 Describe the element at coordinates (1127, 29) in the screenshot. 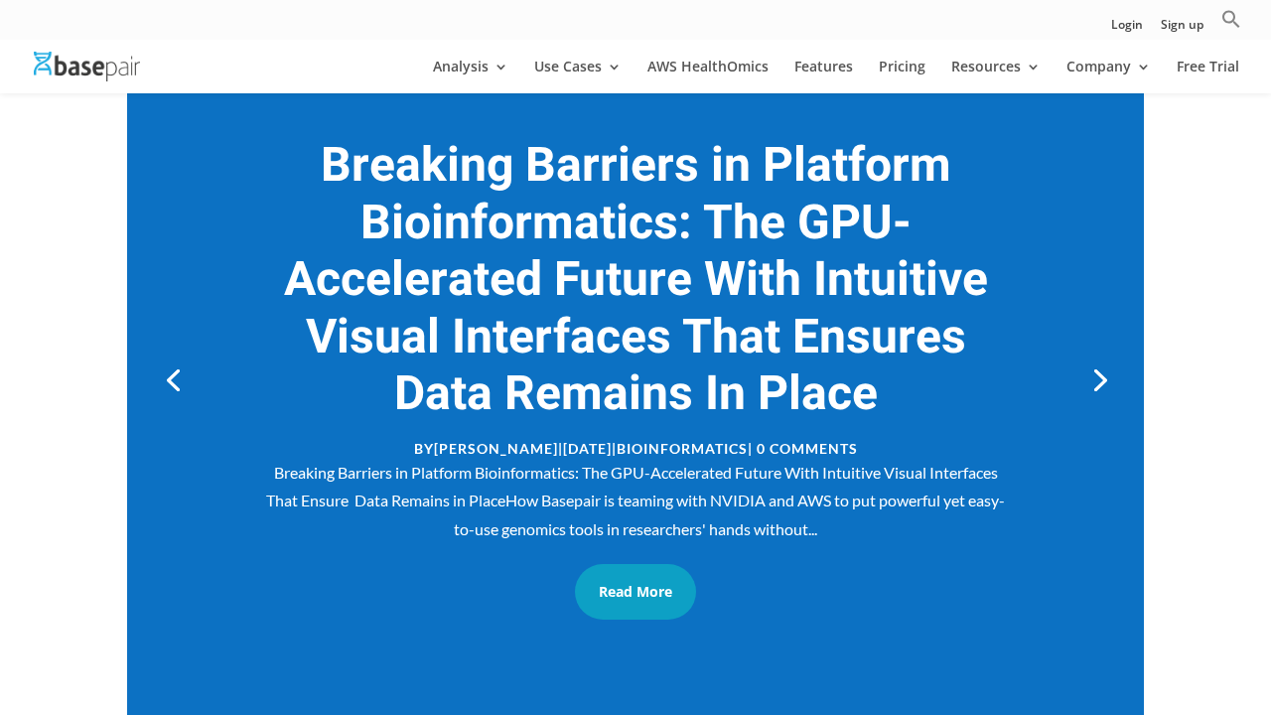

I see `a: Login` at that location.